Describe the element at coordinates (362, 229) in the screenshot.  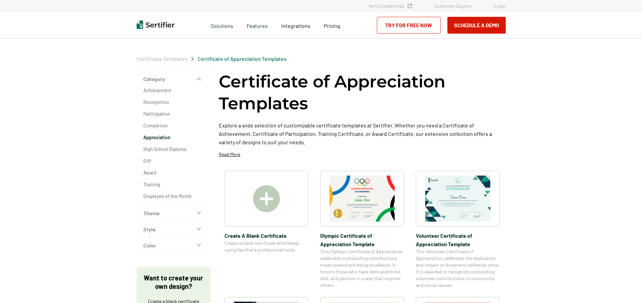
I see `a: Olympic Certificate of Appreciation​ TemplateOlympic Certificate of Appreciation​ TemplateThis Ol...` at that location.